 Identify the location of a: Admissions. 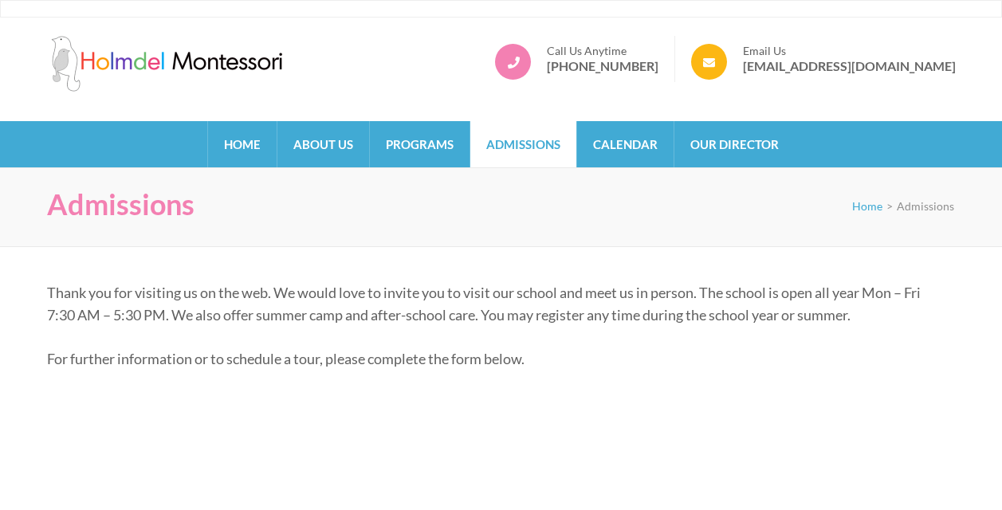
(523, 144).